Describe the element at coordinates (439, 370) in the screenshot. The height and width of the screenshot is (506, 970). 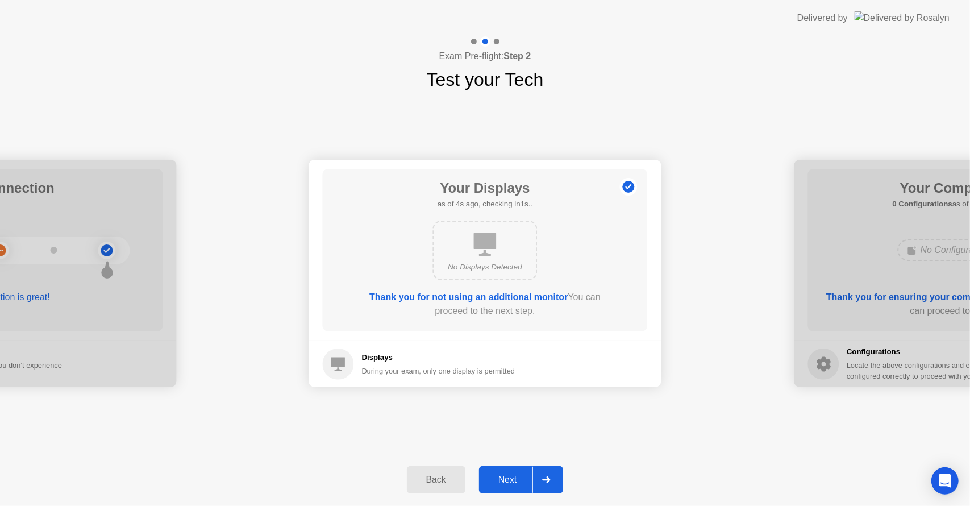
I see `div: During your exam, only one display is permitted` at that location.